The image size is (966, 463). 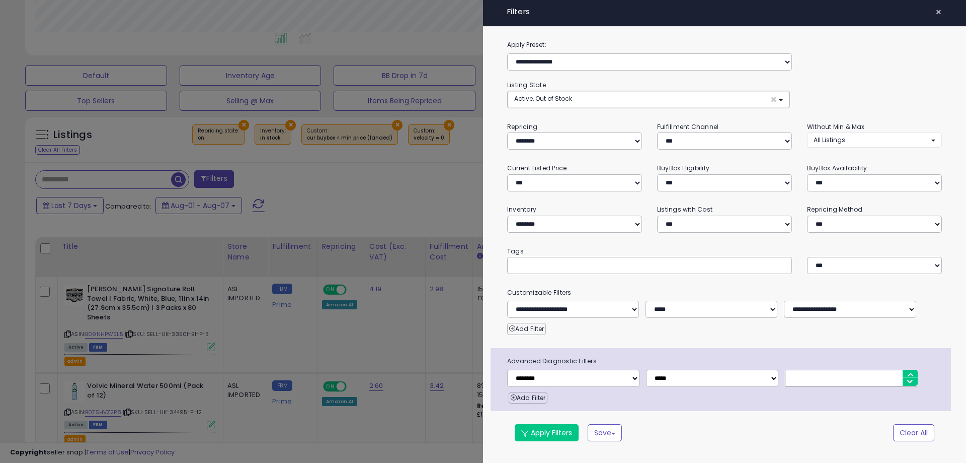 What do you see at coordinates (725, 292) in the screenshot?
I see `small: Customizable Filters` at bounding box center [725, 292].